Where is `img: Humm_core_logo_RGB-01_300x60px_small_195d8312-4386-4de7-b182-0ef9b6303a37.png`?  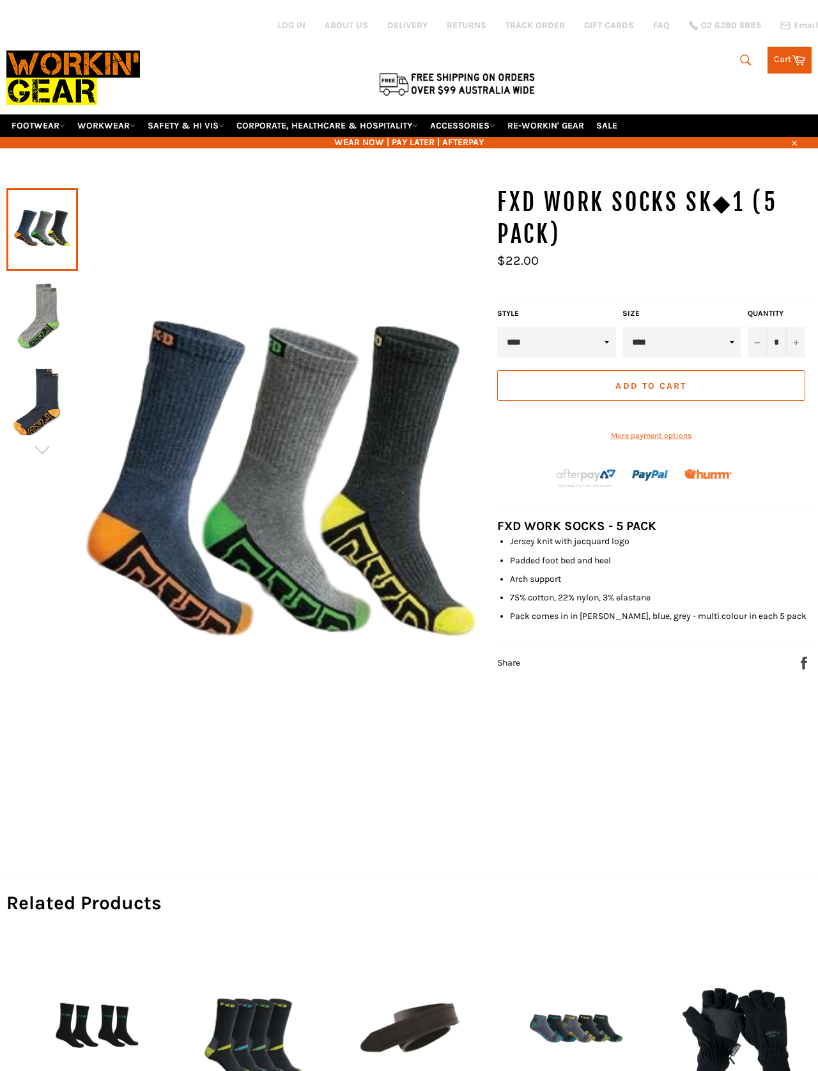
img: Humm_core_logo_RGB-01_300x60px_small_195d8312-4386-4de7-b182-0ef9b6303a37.png is located at coordinates (708, 474).